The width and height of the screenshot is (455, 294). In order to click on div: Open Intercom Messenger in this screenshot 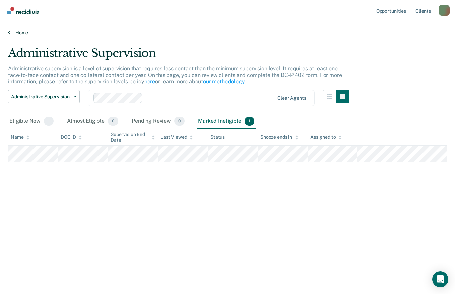, I will do `click(440, 279)`.